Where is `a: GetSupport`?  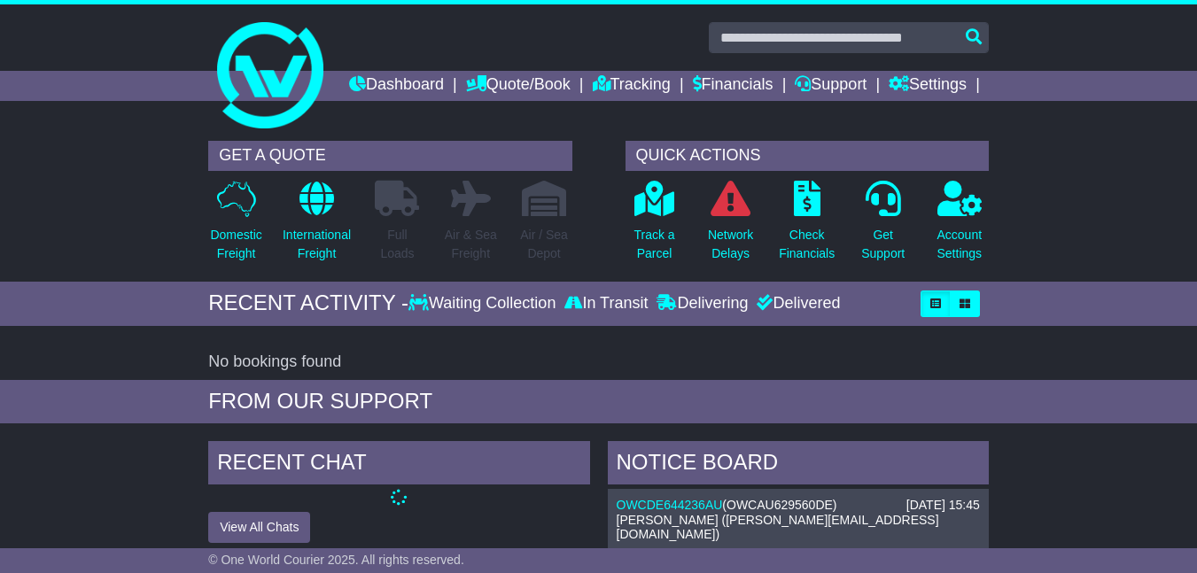
a: GetSupport is located at coordinates (882, 226).